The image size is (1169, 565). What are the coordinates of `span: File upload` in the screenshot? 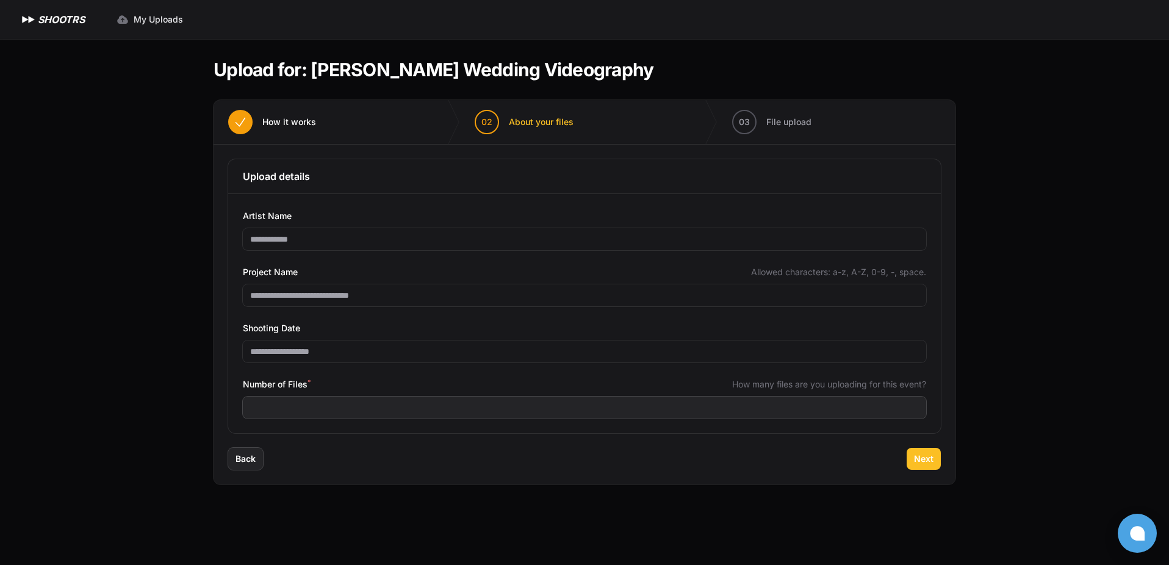 It's located at (789, 122).